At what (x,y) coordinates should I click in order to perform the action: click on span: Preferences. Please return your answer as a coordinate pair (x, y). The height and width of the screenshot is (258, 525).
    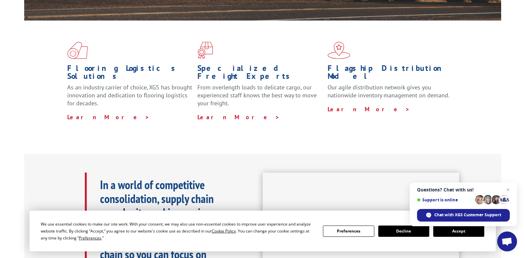
    Looking at the image, I should click on (90, 238).